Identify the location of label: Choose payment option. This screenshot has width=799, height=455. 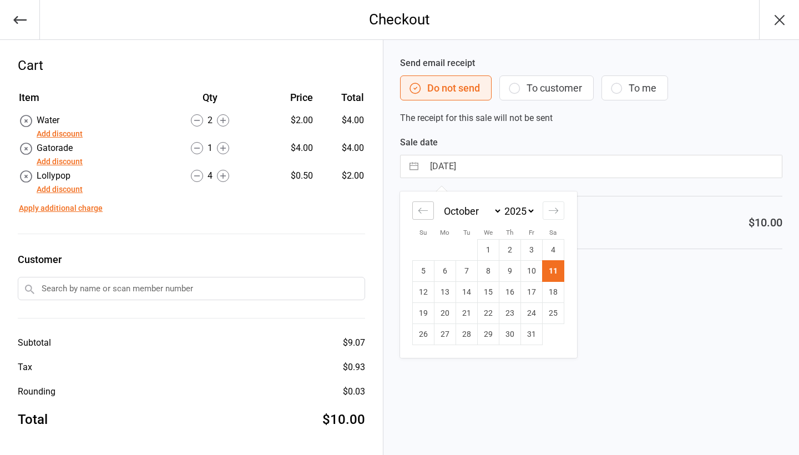
(591, 274).